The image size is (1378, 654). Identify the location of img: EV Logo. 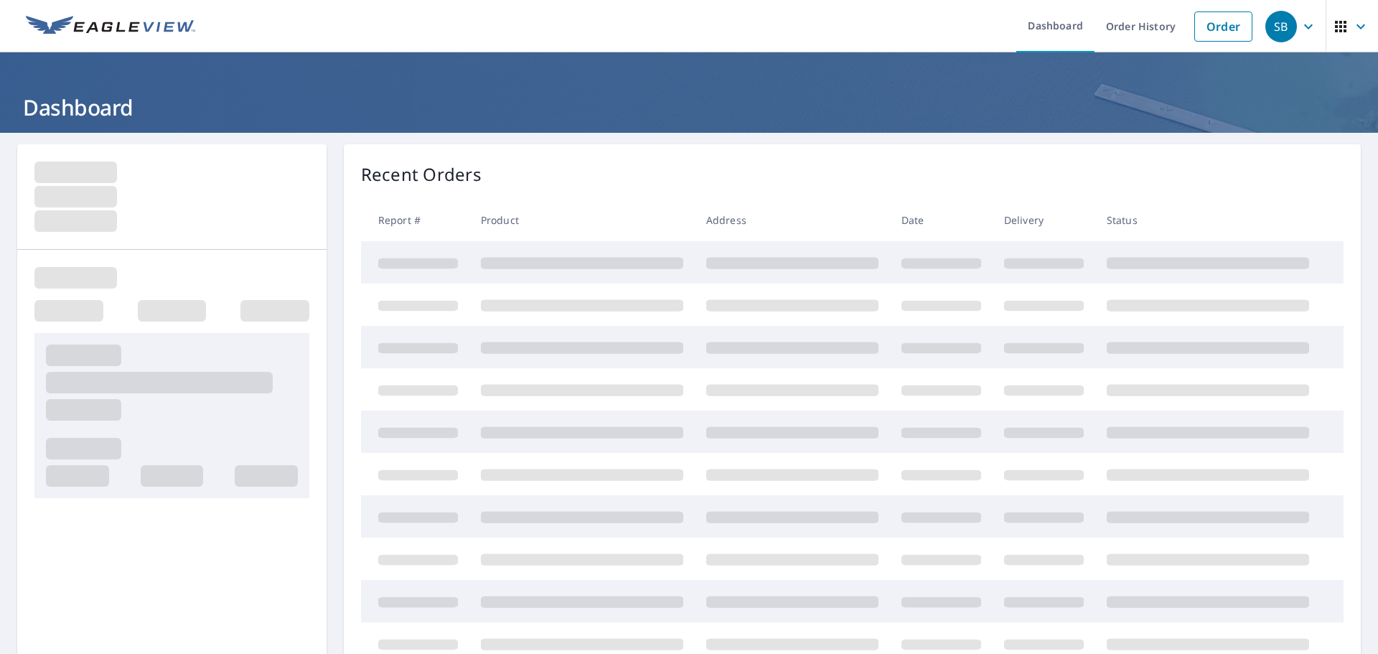
(111, 27).